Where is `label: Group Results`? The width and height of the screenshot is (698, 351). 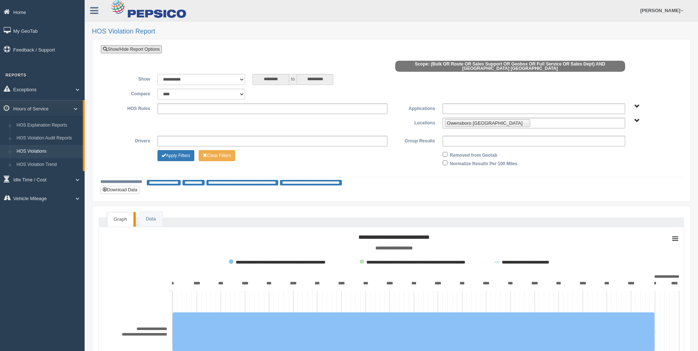
label: Group Results is located at coordinates (414, 140).